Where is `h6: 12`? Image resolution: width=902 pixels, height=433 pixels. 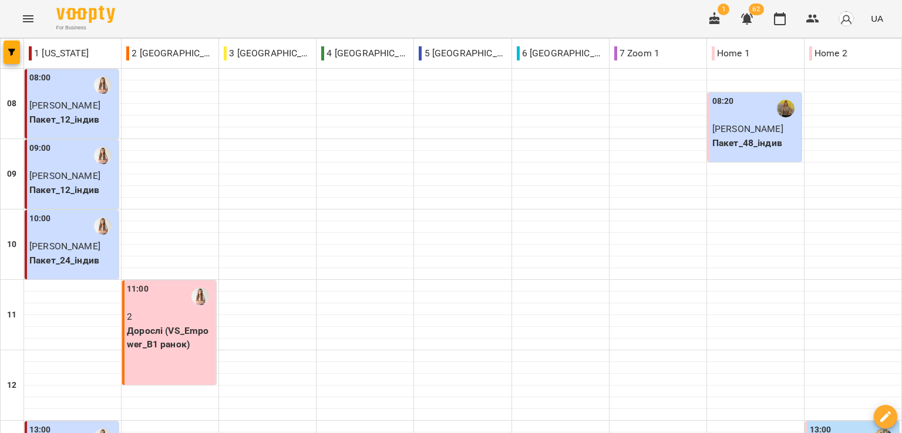 h6: 12 is located at coordinates (12, 386).